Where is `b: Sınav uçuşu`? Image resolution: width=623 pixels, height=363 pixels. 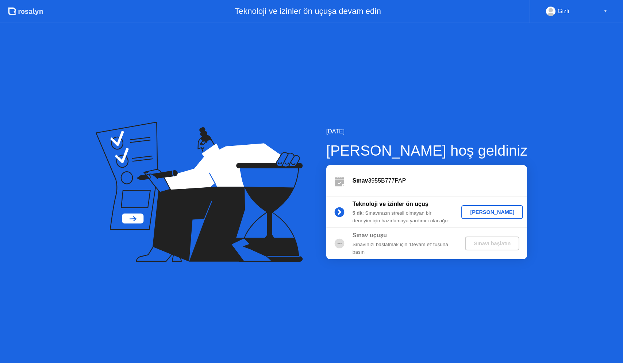 b: Sınav uçuşu is located at coordinates (370, 235).